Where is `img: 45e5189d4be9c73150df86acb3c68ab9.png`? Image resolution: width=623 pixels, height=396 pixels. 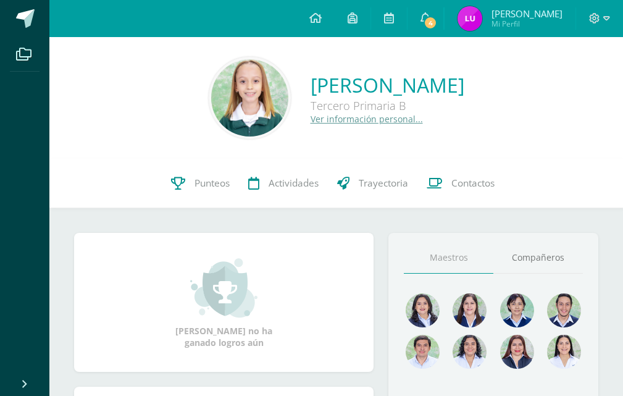
img: 45e5189d4be9c73150df86acb3c68ab9.png is located at coordinates (422, 310).